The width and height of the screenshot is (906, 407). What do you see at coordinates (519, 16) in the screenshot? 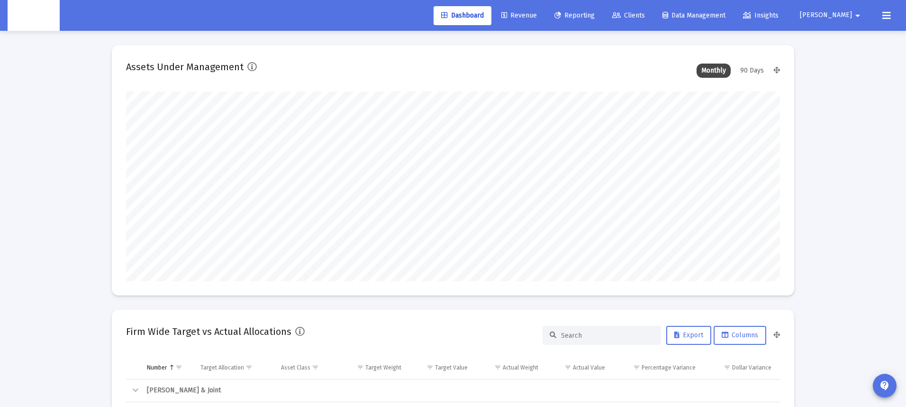
I see `a: Revenue` at bounding box center [519, 16].